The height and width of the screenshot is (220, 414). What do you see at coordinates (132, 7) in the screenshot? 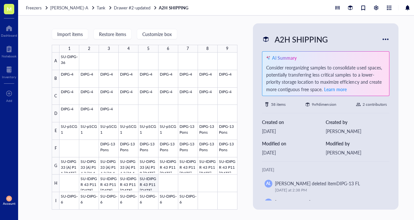
I see `span: Drawer #2-updated` at bounding box center [132, 7].